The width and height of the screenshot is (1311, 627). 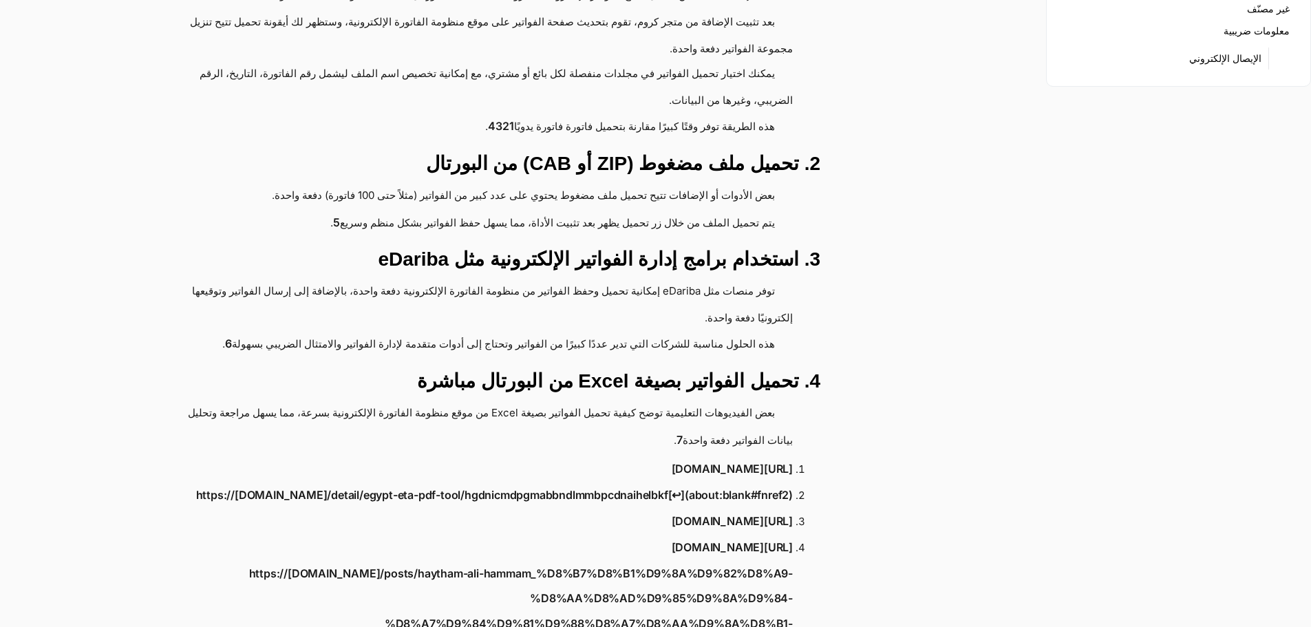 I want to click on a: 7, so click(x=679, y=440).